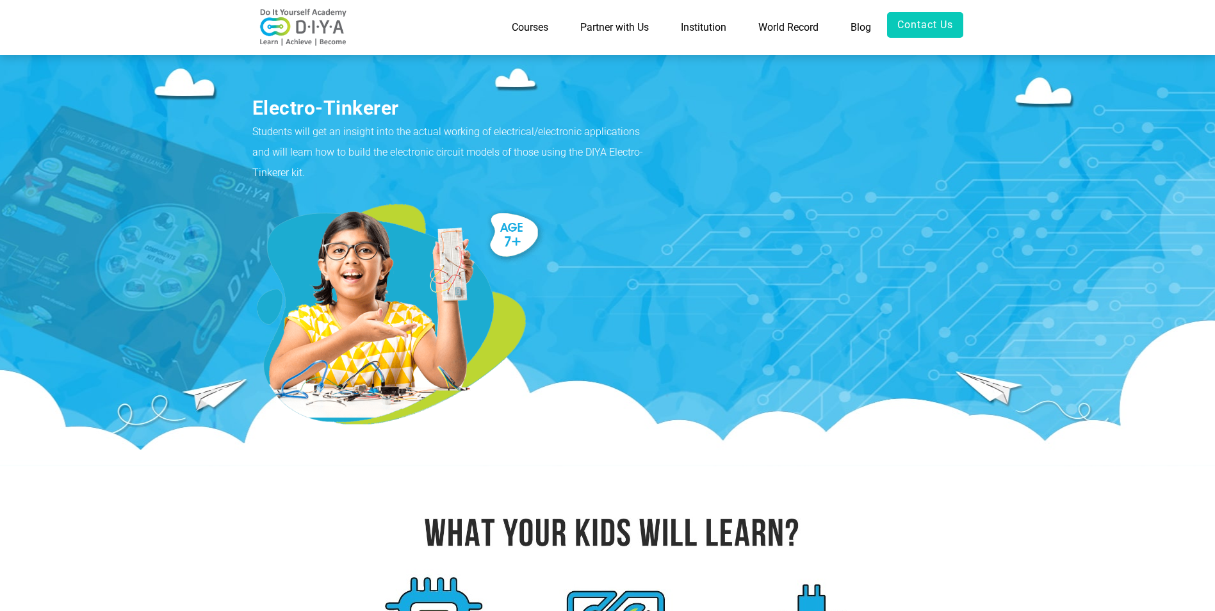  Describe the element at coordinates (400, 314) in the screenshot. I see `img: banner-mobile-product-20210729104521.png` at that location.